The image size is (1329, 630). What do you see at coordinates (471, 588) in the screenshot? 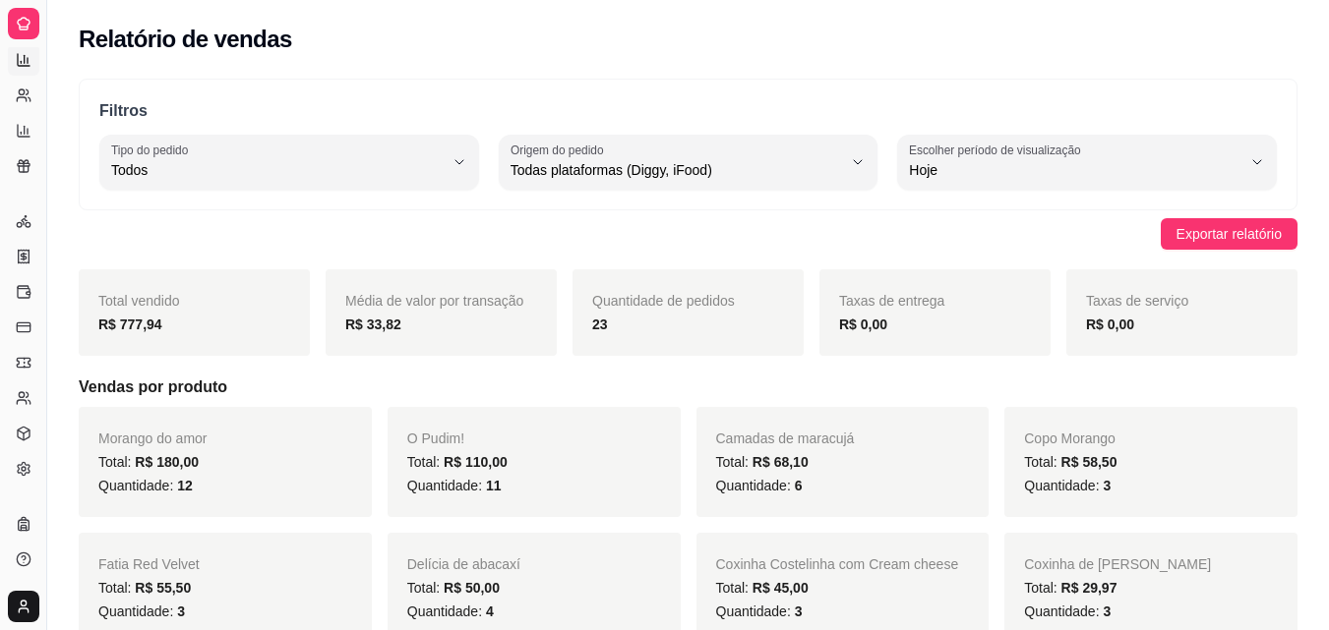
I see `span: R$ 50,00` at bounding box center [471, 588].